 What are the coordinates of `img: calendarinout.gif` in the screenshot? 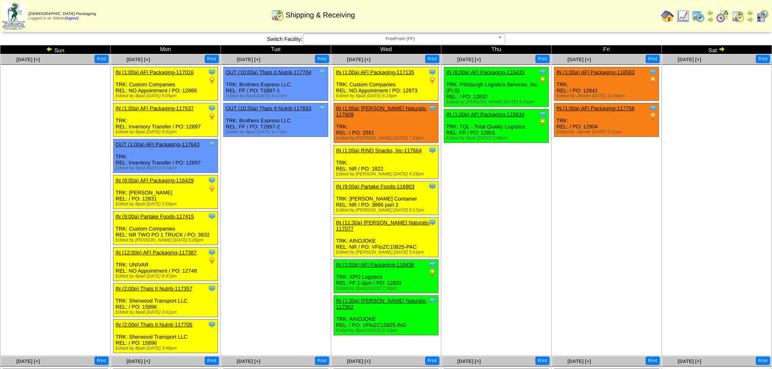 It's located at (278, 15).